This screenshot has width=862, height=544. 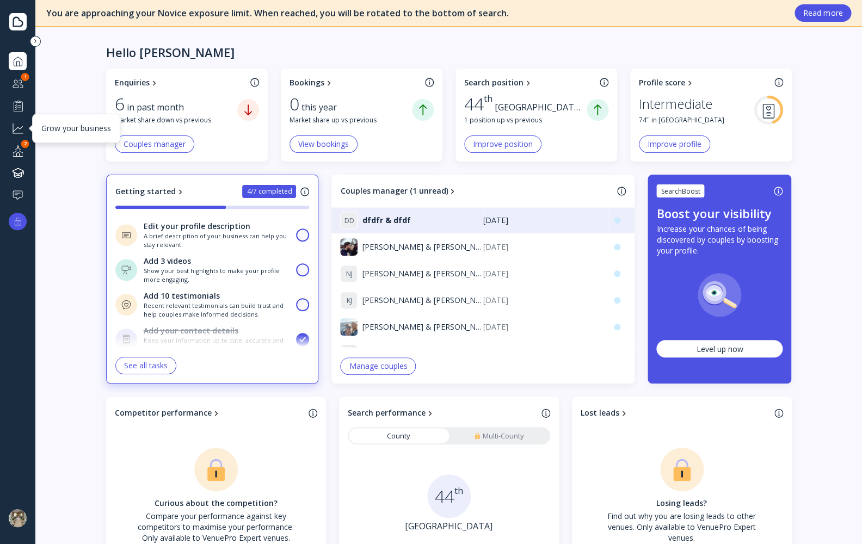 I want to click on div: Lost leads, so click(x=600, y=413).